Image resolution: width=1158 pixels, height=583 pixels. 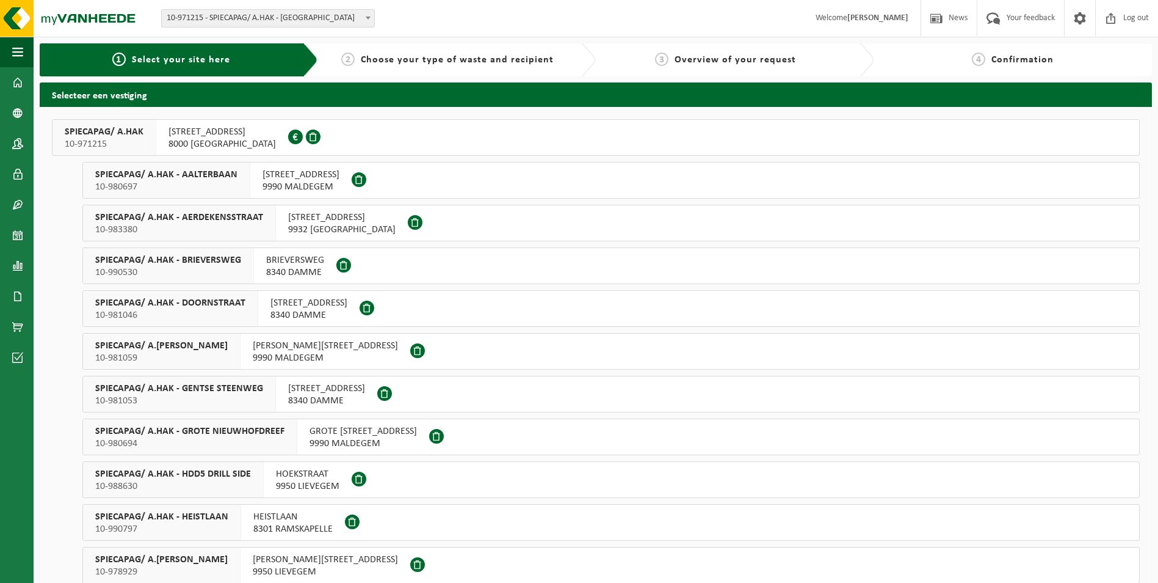 I want to click on h2: Selecteer een vestiging, so click(x=596, y=94).